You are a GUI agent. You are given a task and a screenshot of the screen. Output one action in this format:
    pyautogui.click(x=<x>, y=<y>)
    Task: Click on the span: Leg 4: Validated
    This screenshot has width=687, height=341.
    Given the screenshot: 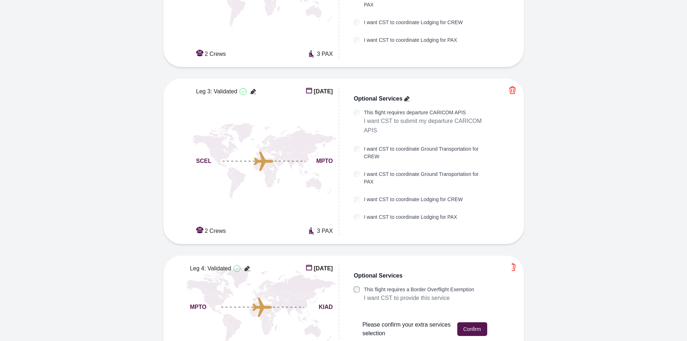 What is the action you would take?
    pyautogui.click(x=210, y=269)
    